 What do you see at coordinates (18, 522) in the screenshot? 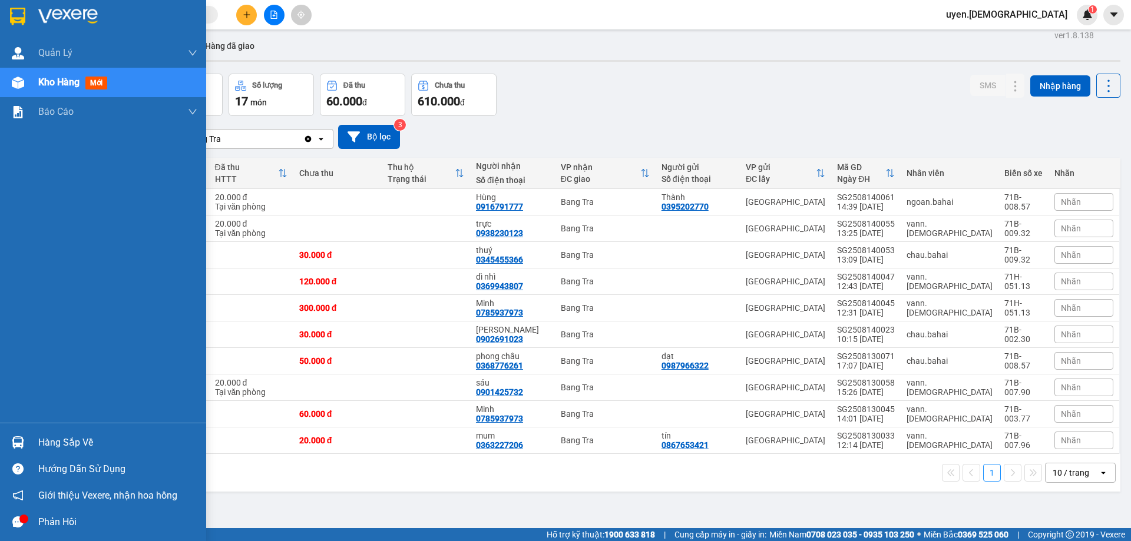
I see `span: message` at bounding box center [18, 522].